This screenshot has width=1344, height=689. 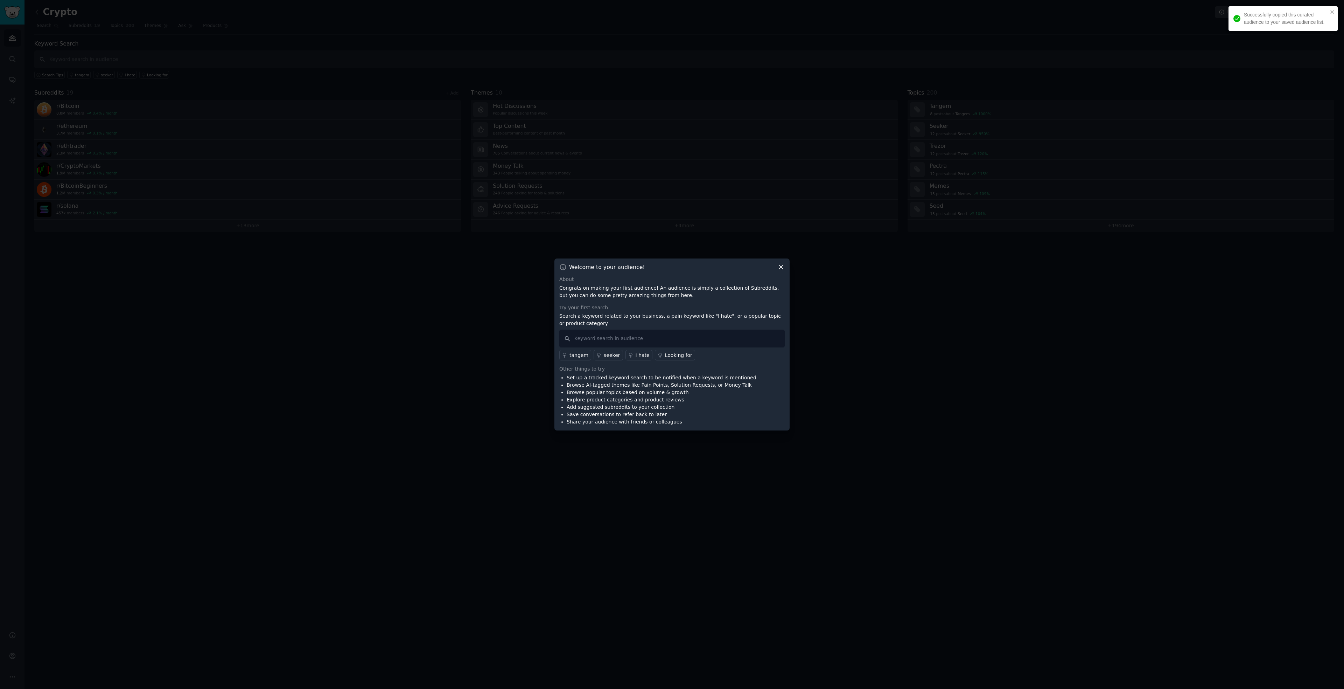 What do you see at coordinates (662, 399) in the screenshot?
I see `li: Explore product categories and product reviews` at bounding box center [662, 399].